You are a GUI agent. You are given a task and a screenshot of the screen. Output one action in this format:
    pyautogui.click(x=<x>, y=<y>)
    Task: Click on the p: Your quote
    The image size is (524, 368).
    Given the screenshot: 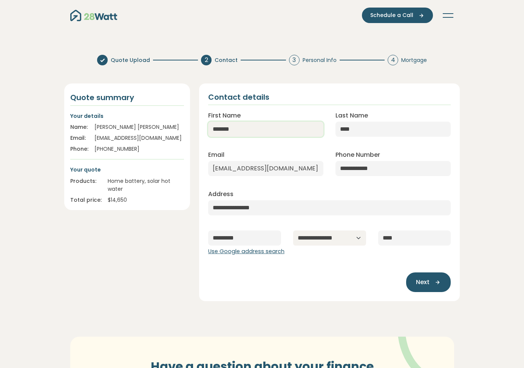 What is the action you would take?
    pyautogui.click(x=127, y=170)
    